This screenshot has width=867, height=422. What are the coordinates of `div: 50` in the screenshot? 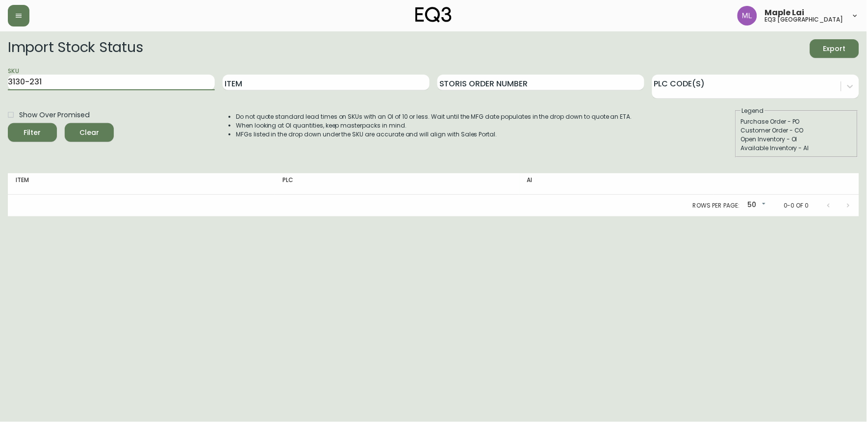 It's located at (756, 205).